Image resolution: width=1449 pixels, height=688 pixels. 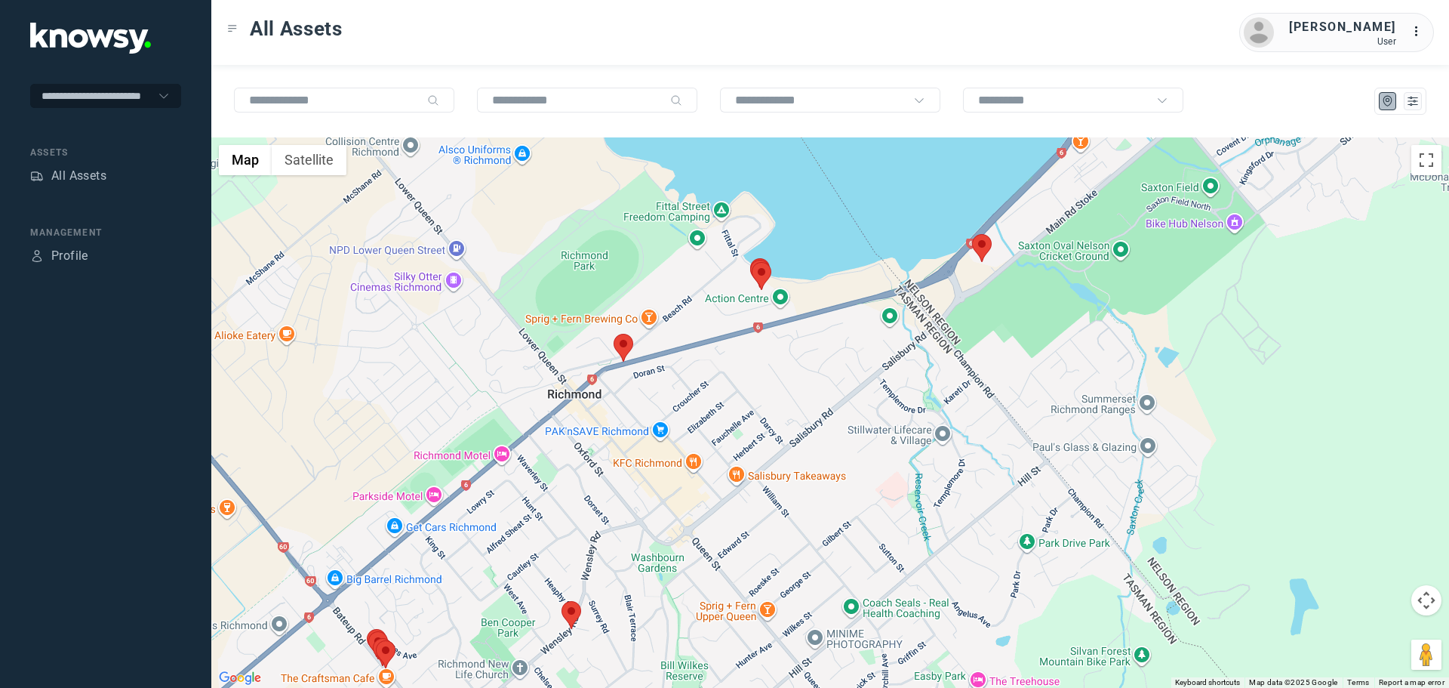 I want to click on button: Keyboard shortcuts, so click(x=1208, y=682).